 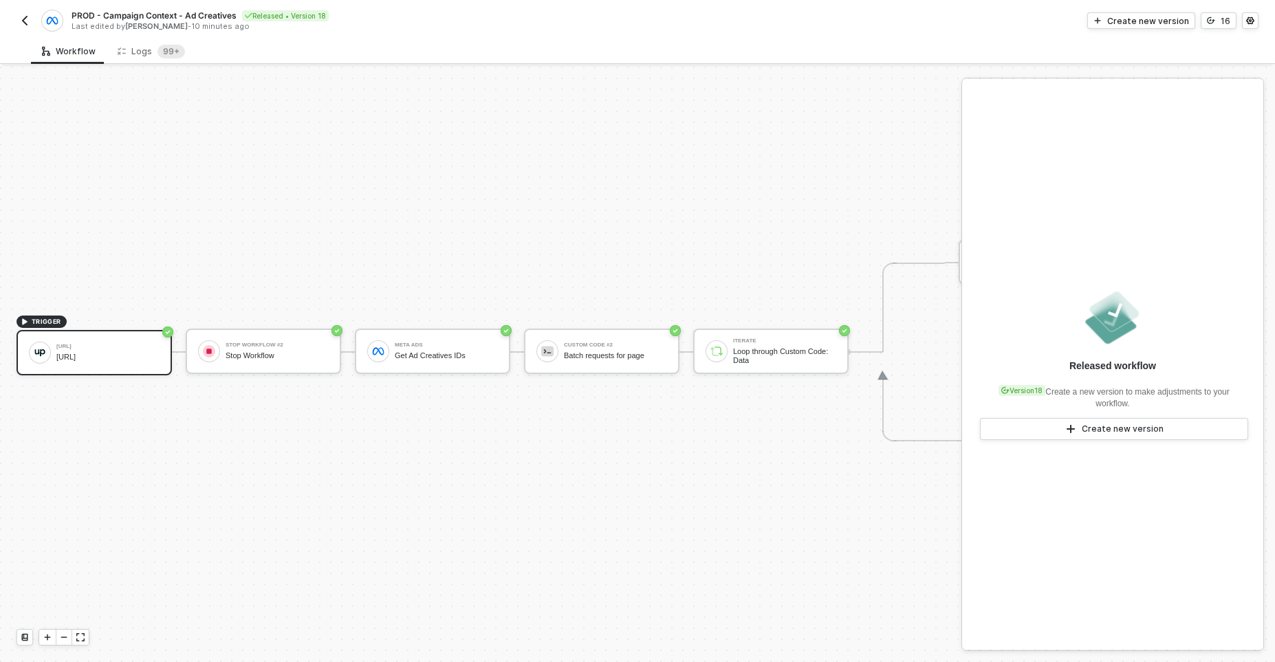 What do you see at coordinates (615, 345) in the screenshot?
I see `div: Custom Code #2` at bounding box center [615, 345].